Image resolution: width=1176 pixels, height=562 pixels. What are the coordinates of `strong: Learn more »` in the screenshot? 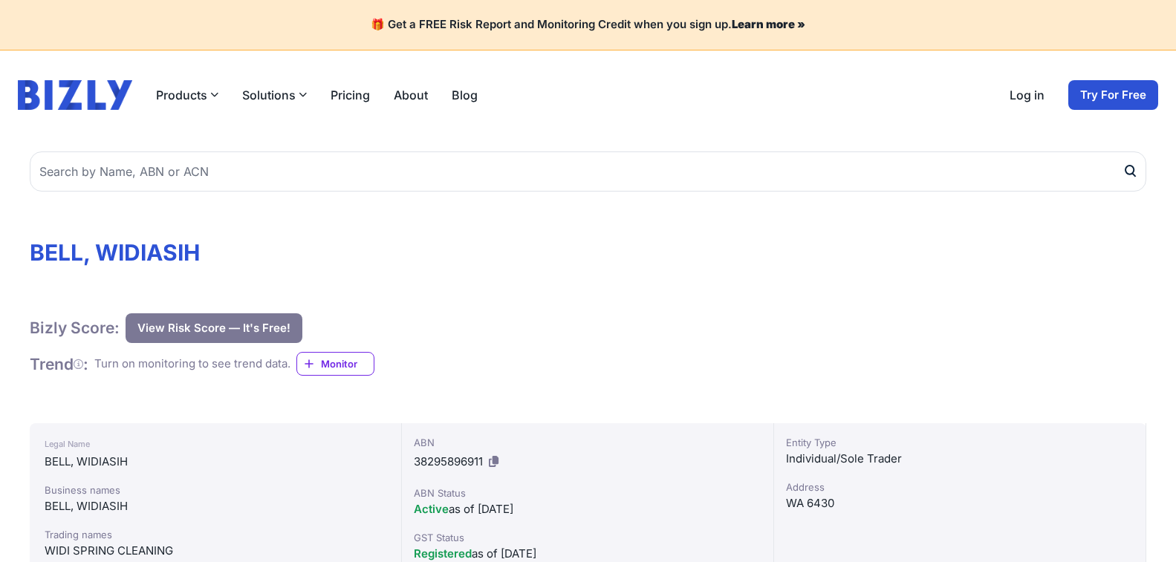 It's located at (768, 24).